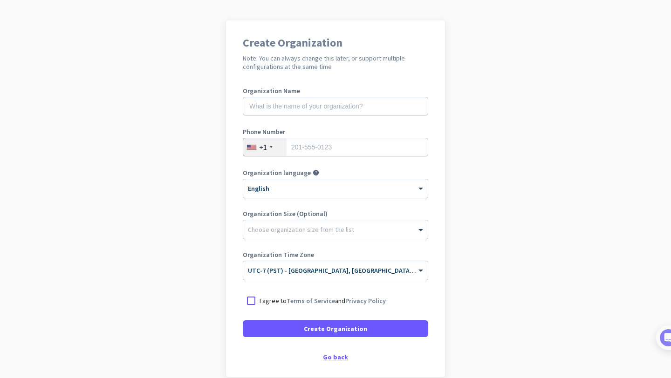  What do you see at coordinates (336, 106) in the screenshot?
I see `input: What is the name of your organization?` at bounding box center [336, 106].